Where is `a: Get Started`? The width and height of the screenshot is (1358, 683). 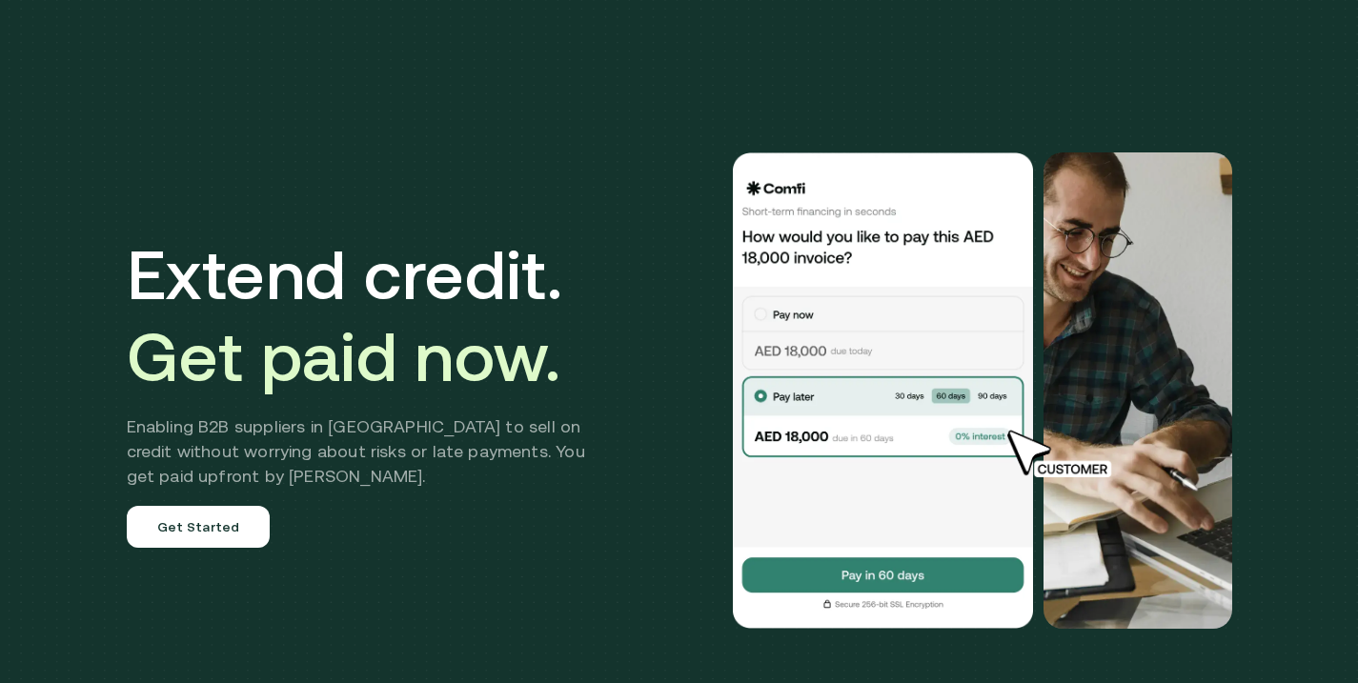 a: Get Started is located at coordinates (198, 527).